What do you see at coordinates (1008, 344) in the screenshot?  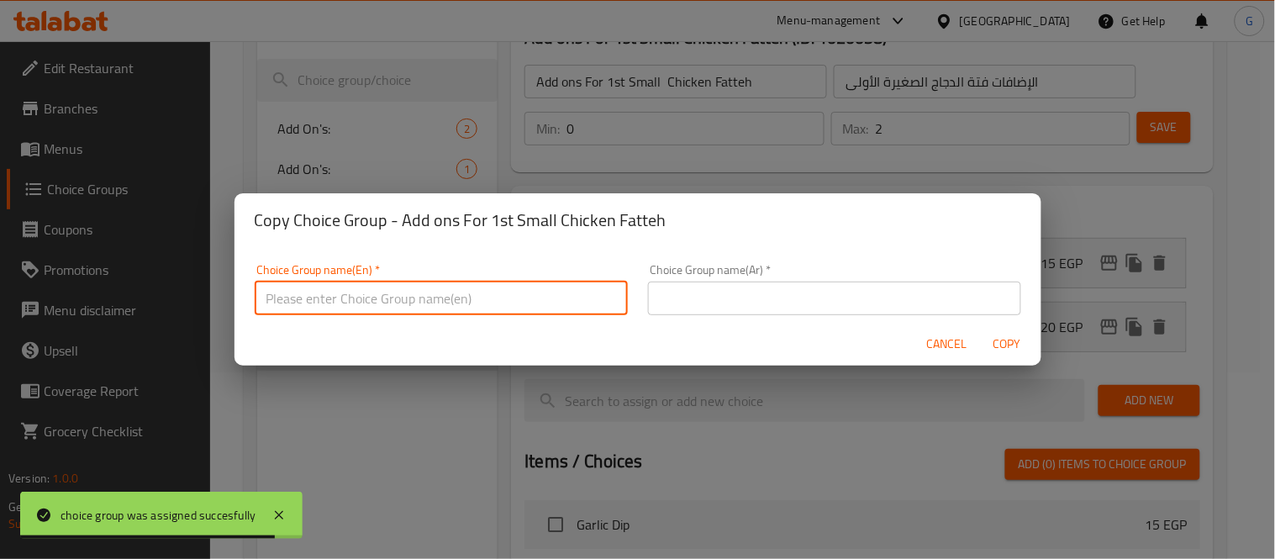 I see `button: Copy` at bounding box center [1008, 344].